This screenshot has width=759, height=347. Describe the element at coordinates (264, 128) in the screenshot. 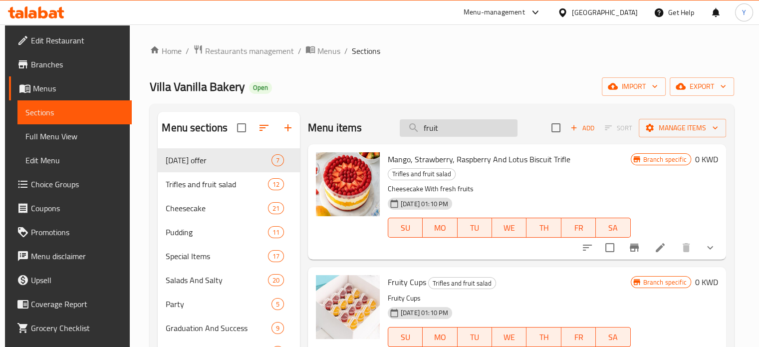

I see `span: Sort sections` at that location.